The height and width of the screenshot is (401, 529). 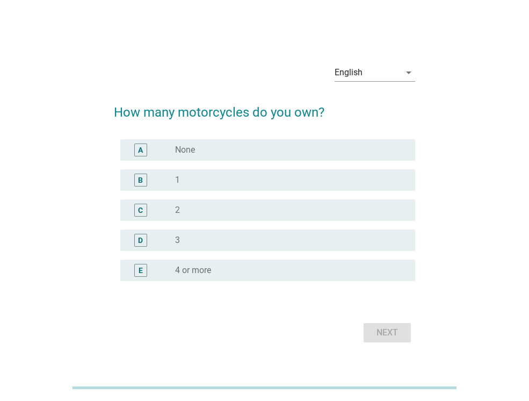 What do you see at coordinates (264, 107) in the screenshot?
I see `h2: How many motorcycles do you own?` at bounding box center [264, 107].